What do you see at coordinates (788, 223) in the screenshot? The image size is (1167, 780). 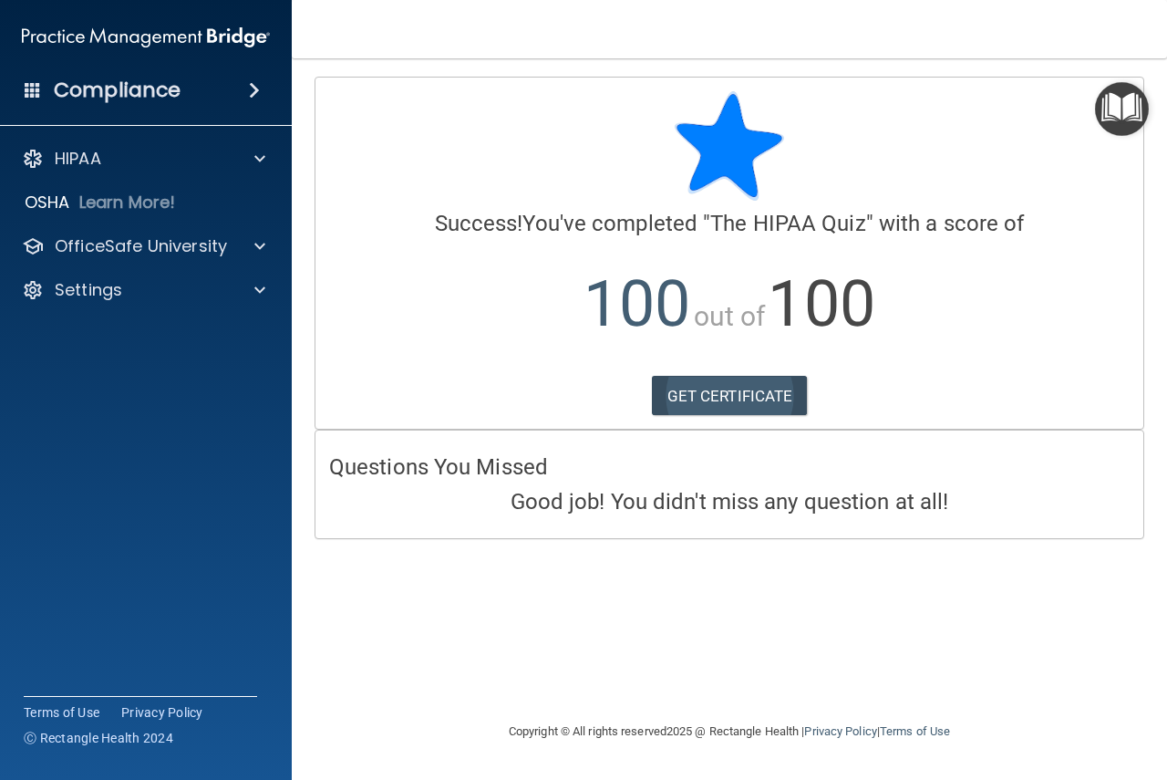 I see `span: The HIPAA Quiz` at bounding box center [788, 223].